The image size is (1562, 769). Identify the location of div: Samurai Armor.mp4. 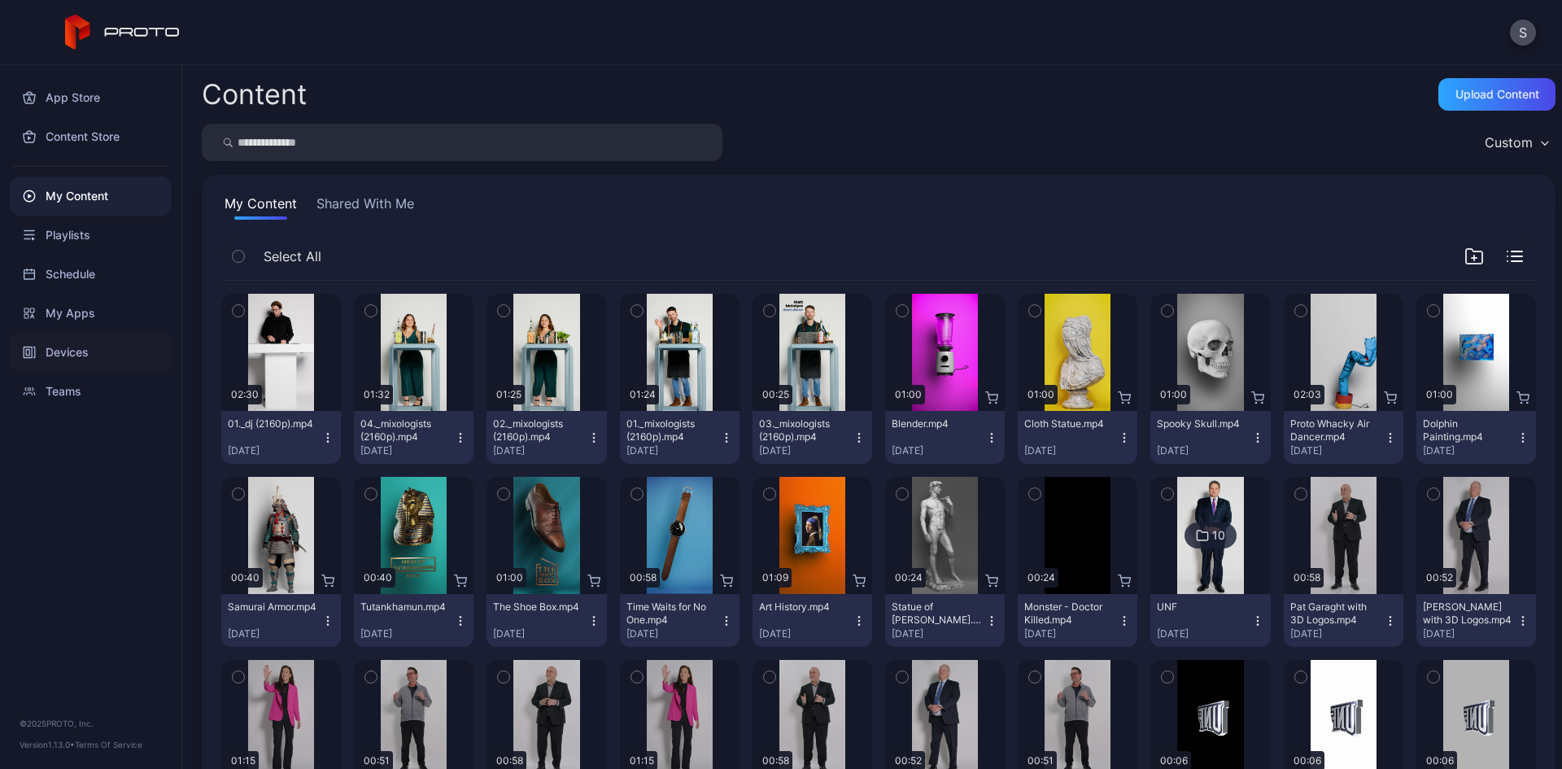
(273, 607).